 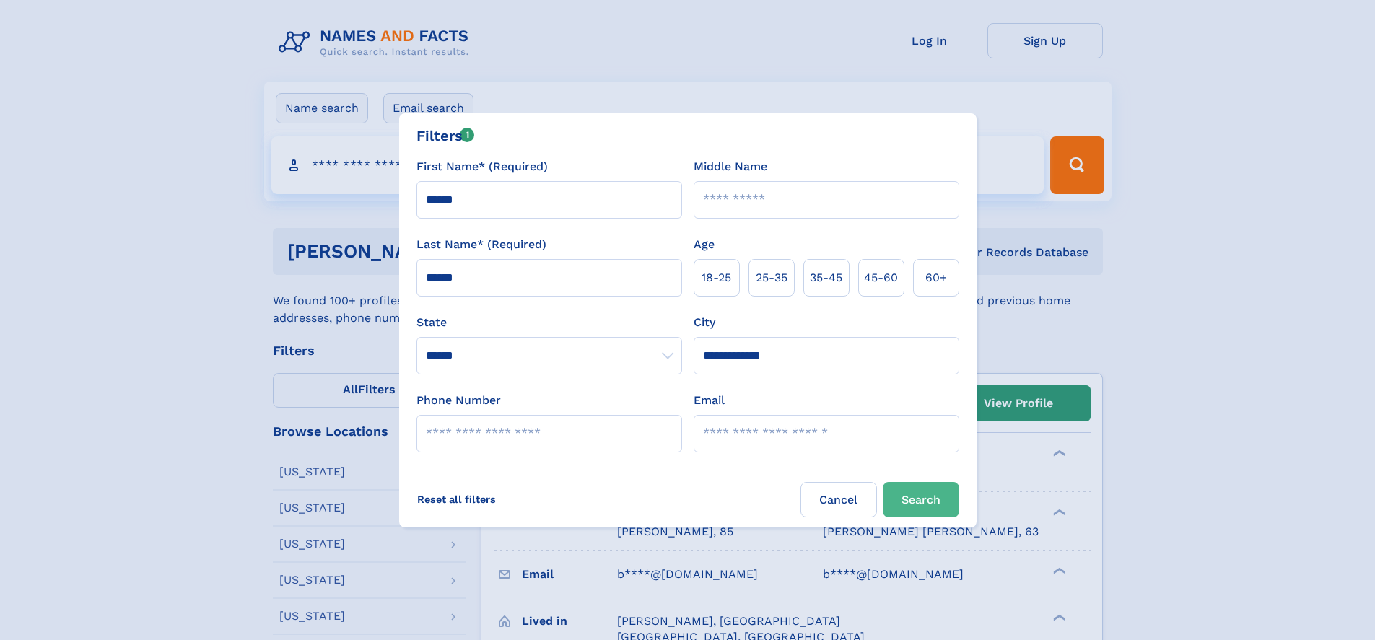 What do you see at coordinates (456, 499) in the screenshot?
I see `label: Reset all filters` at bounding box center [456, 499].